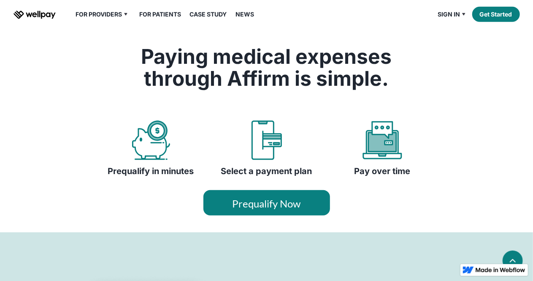 This screenshot has width=533, height=281. What do you see at coordinates (267, 203) in the screenshot?
I see `a: Prequalify Now - Affirm Financing (opens in modal)` at bounding box center [267, 203].